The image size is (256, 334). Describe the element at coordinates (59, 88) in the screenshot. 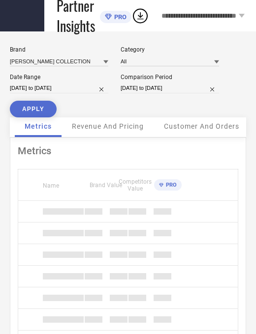

I see `input: Select date range` at that location.